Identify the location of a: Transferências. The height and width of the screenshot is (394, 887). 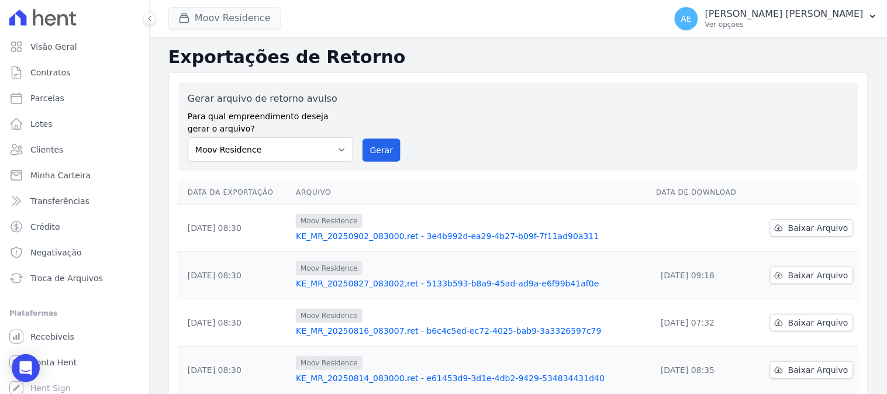
(74, 201).